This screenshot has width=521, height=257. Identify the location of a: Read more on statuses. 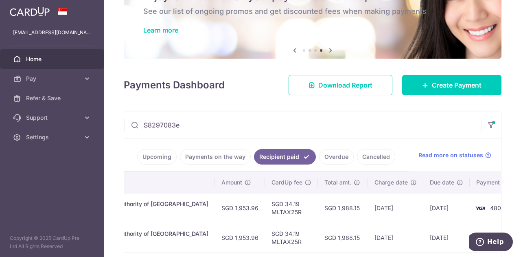
(455, 155).